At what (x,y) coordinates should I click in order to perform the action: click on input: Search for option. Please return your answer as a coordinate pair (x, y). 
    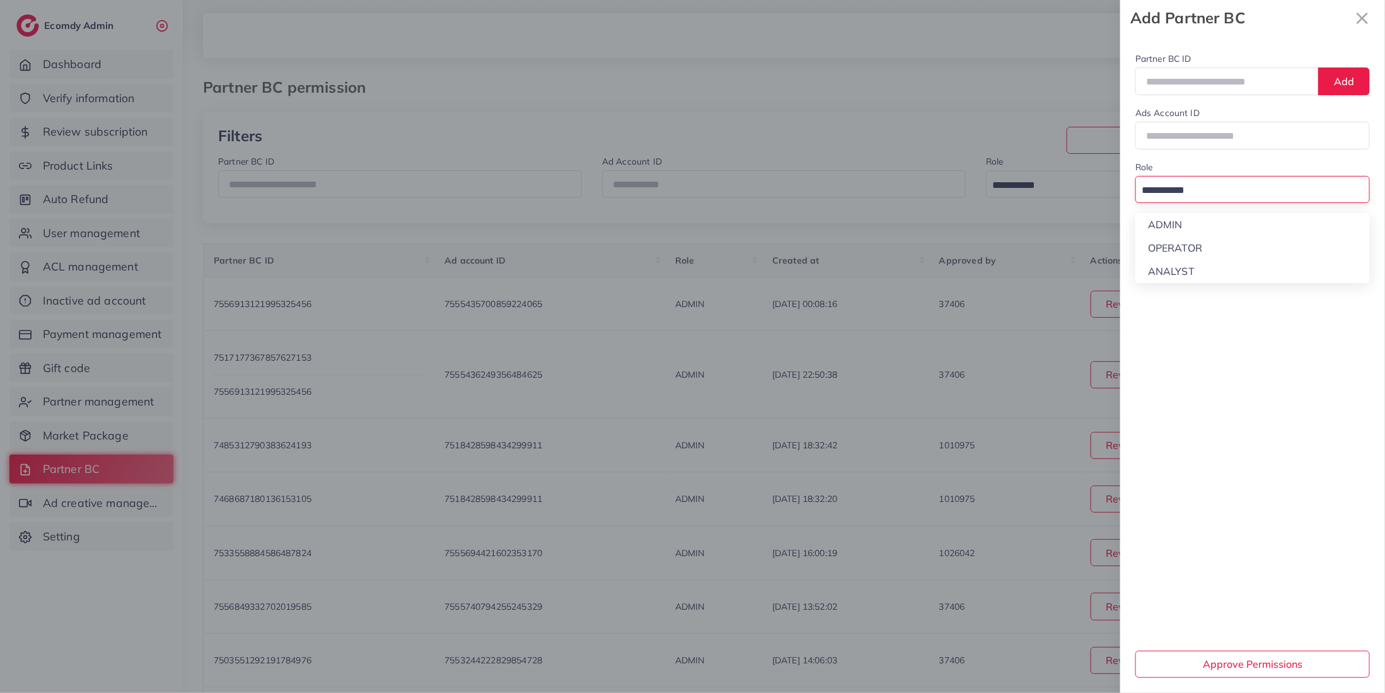
    Looking at the image, I should click on (1245, 190).